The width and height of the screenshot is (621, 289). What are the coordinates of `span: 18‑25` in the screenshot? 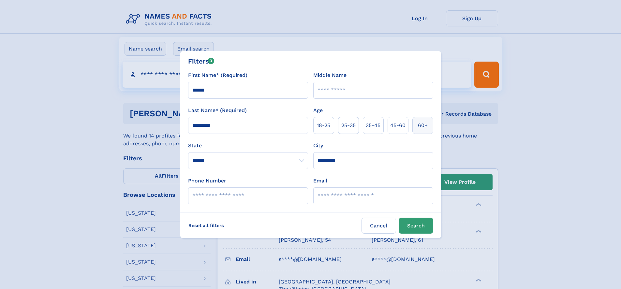 It's located at (324, 126).